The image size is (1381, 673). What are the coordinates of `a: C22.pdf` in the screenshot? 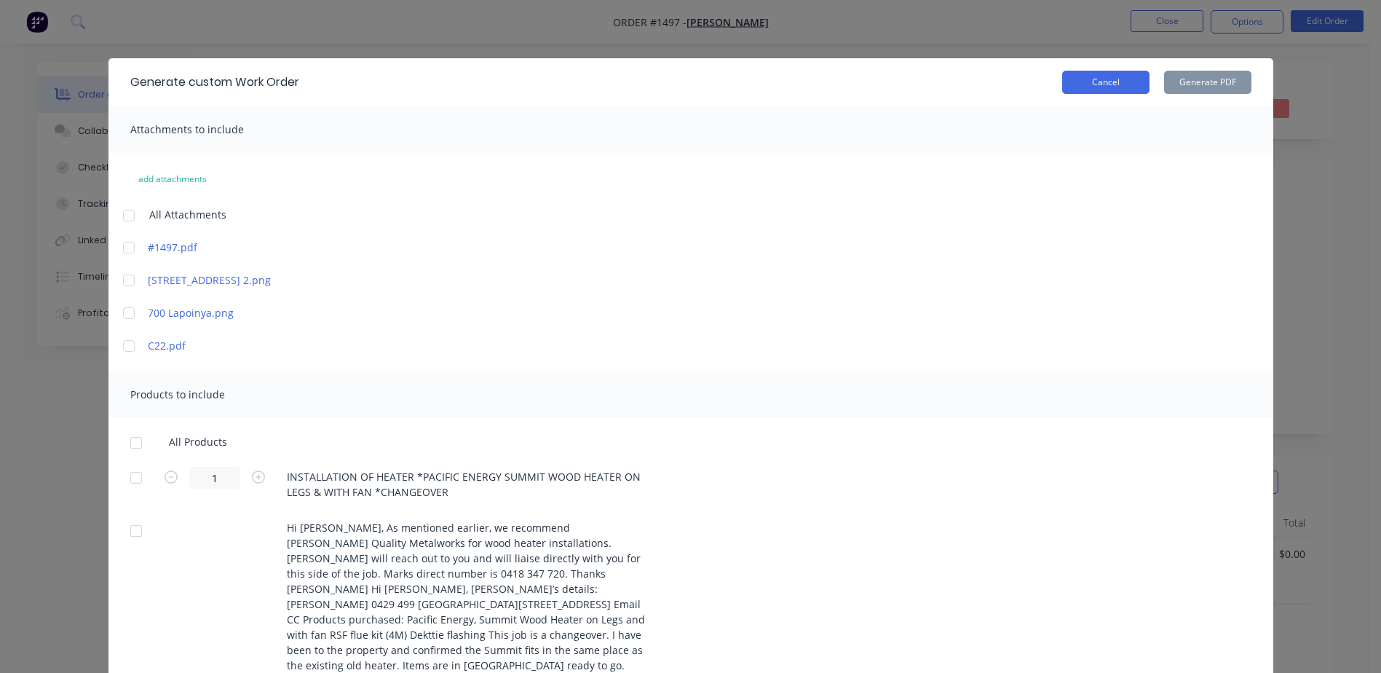 It's located at (275, 345).